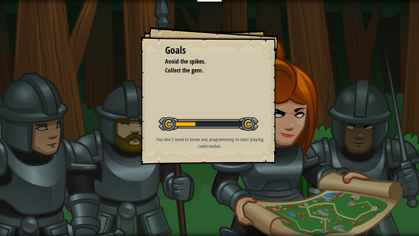  I want to click on span: Collect the gem., so click(184, 70).